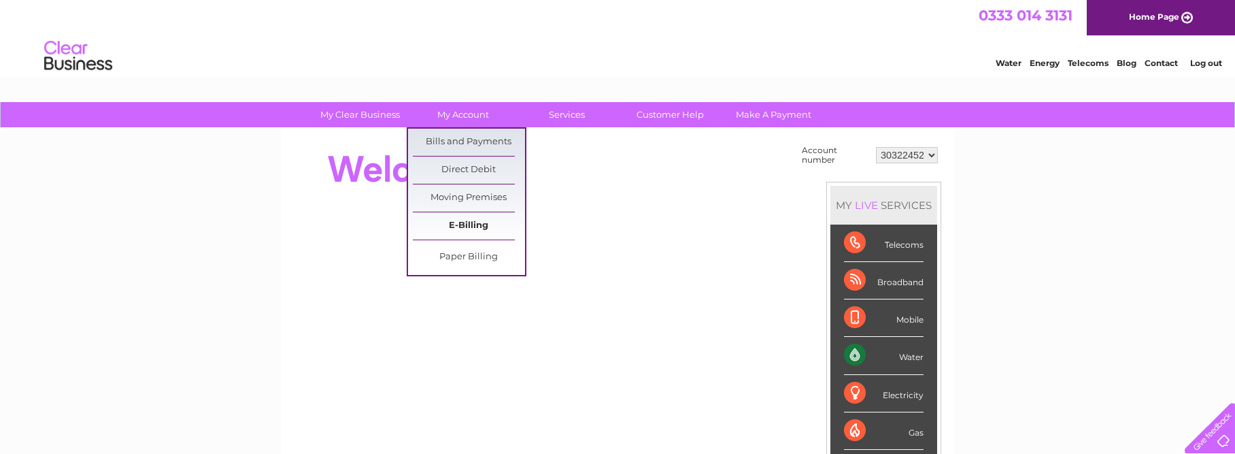 This screenshot has height=454, width=1235. Describe the element at coordinates (883, 318) in the screenshot. I see `div: Mobile` at that location.